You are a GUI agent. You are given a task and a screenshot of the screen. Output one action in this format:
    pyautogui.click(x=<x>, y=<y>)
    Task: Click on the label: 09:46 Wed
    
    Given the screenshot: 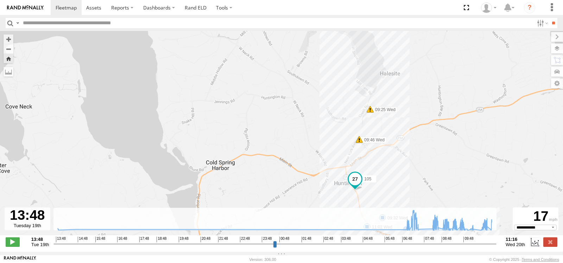 What is the action you would take?
    pyautogui.click(x=373, y=140)
    